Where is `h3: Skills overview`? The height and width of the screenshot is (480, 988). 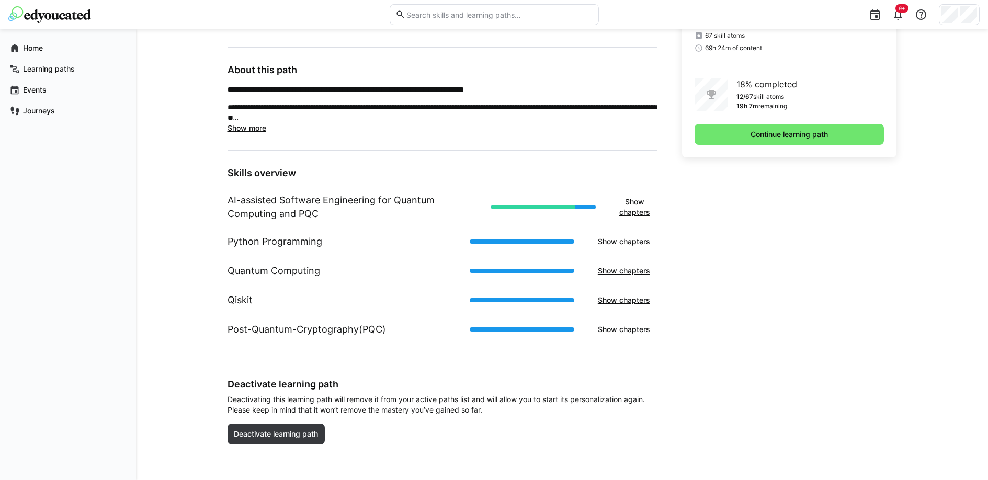 h3: Skills overview is located at coordinates (442, 173).